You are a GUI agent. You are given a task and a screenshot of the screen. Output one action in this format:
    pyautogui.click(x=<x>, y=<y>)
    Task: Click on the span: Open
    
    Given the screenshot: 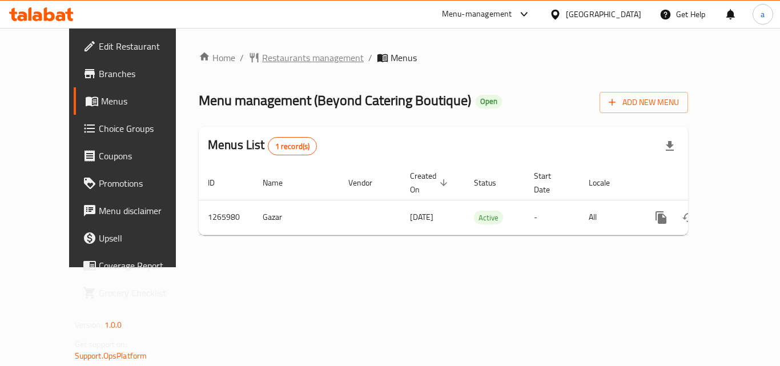 What is the action you would take?
    pyautogui.click(x=489, y=101)
    